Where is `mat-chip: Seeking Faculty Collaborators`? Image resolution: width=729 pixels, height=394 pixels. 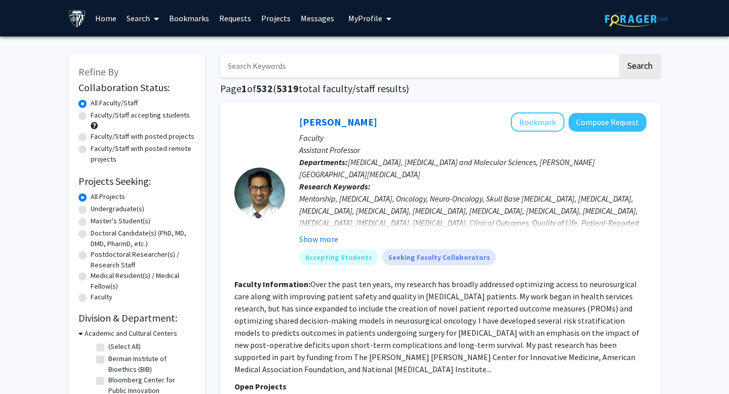
mat-chip: Seeking Faculty Collaborators is located at coordinates (439, 257).